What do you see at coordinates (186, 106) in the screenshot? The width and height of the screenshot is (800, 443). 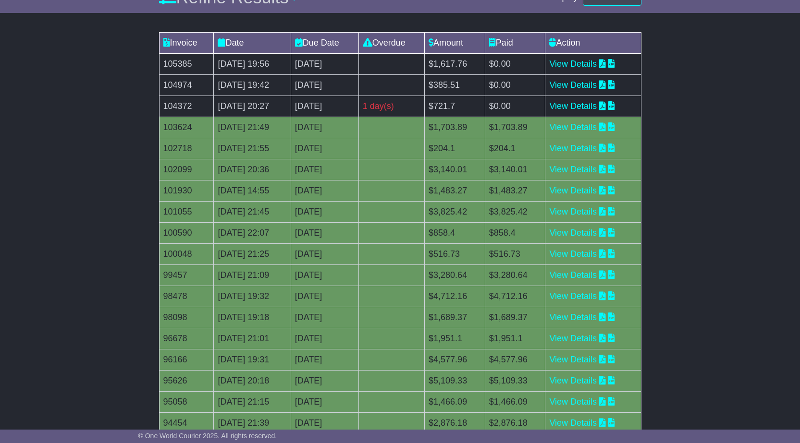 I see `td: 104372` at bounding box center [186, 106].